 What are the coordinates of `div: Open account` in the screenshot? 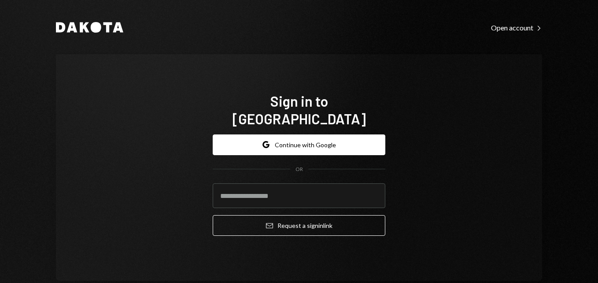 It's located at (517, 28).